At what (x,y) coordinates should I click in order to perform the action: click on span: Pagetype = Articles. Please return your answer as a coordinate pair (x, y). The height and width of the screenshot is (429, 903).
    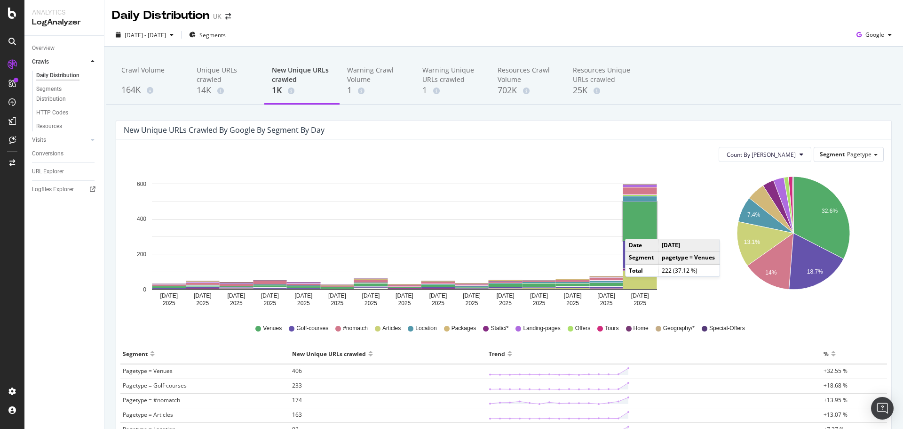
    Looking at the image, I should click on (148, 414).